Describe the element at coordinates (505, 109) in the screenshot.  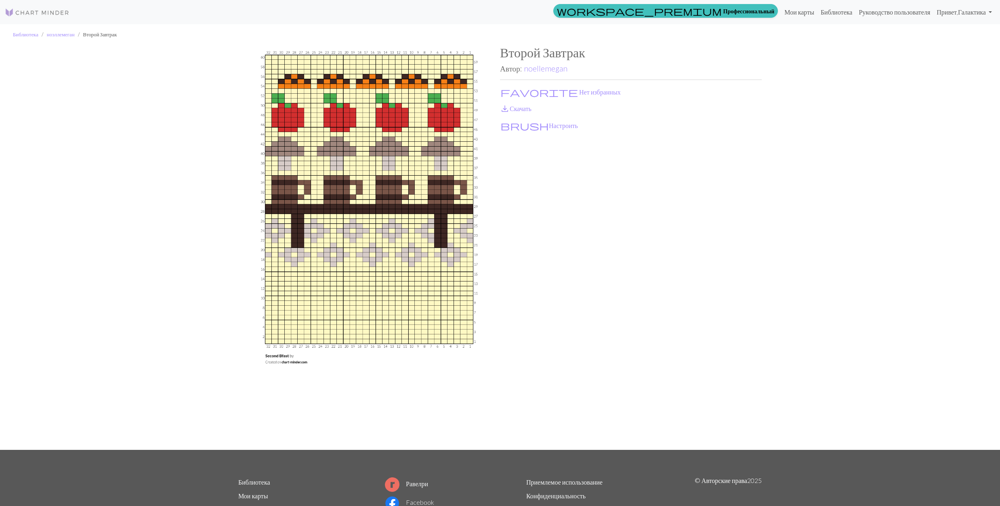
I see `i: Download` at that location.